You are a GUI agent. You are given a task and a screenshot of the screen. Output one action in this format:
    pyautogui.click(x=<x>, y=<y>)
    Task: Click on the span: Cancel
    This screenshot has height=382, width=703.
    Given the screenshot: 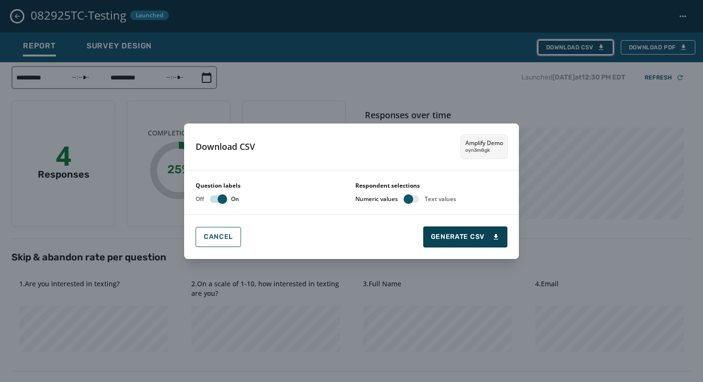 What is the action you would take?
    pyautogui.click(x=218, y=237)
    